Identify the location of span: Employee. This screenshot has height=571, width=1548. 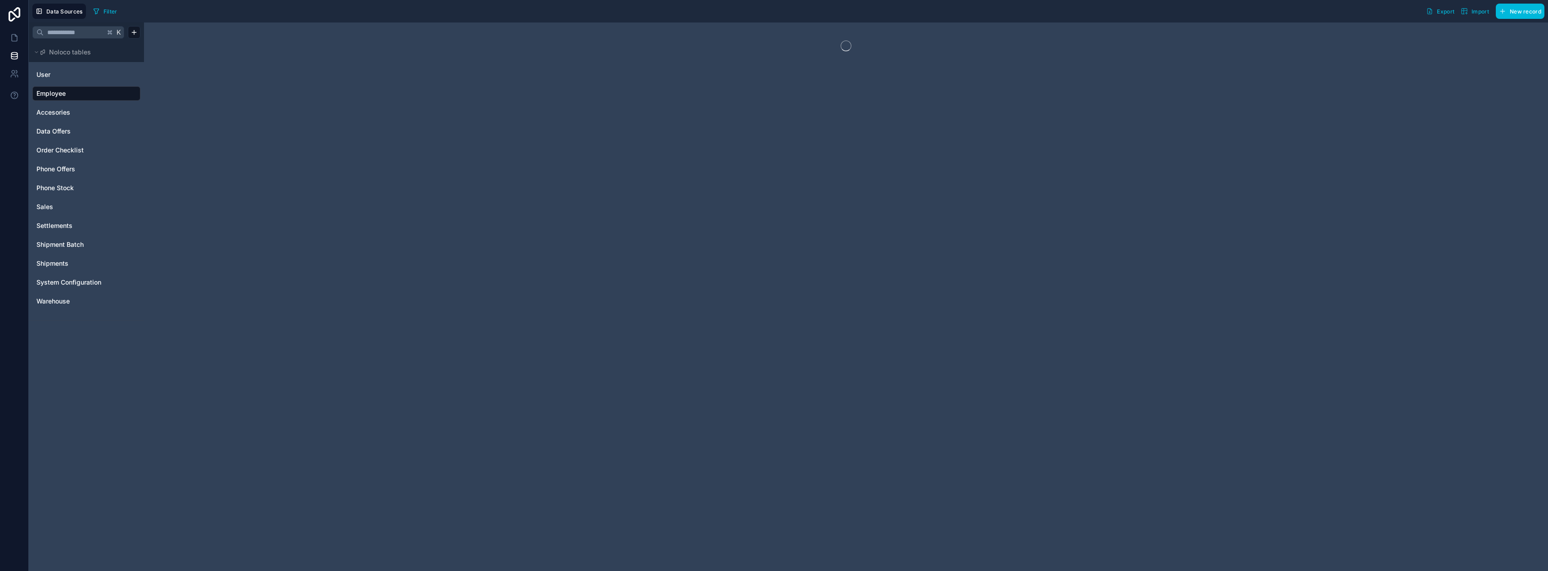
(51, 94).